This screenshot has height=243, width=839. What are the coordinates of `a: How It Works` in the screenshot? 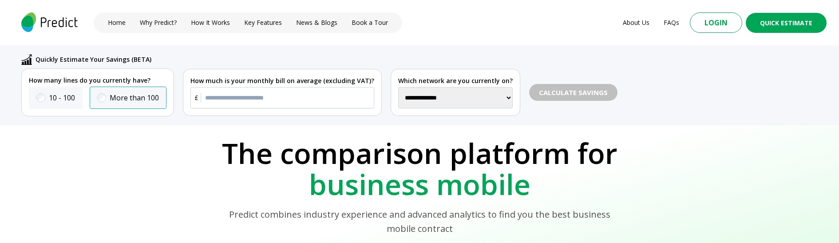 It's located at (210, 23).